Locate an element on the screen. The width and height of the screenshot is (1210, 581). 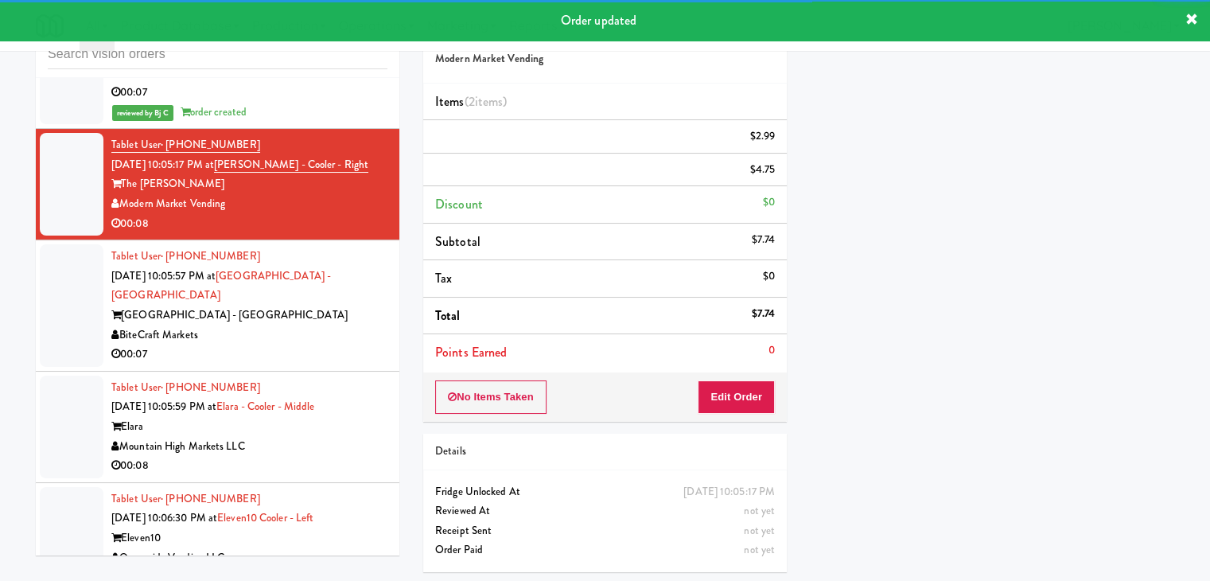
span: reviewed by Bj C is located at coordinates (142, 113).